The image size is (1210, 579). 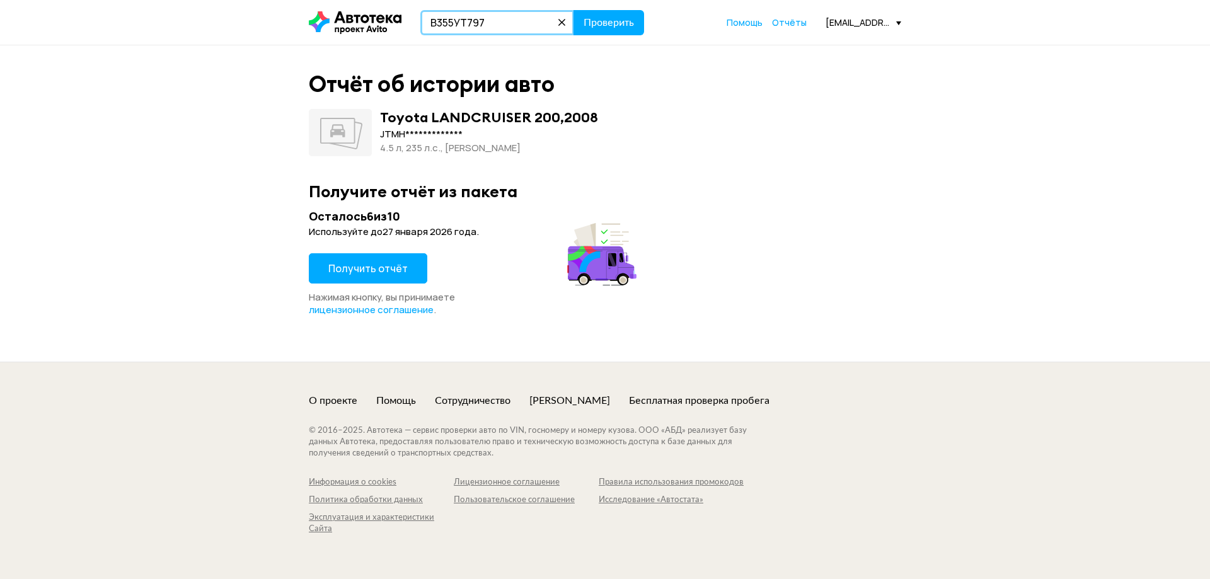 I want to click on div: Бесплатная проверка пробега, so click(x=699, y=401).